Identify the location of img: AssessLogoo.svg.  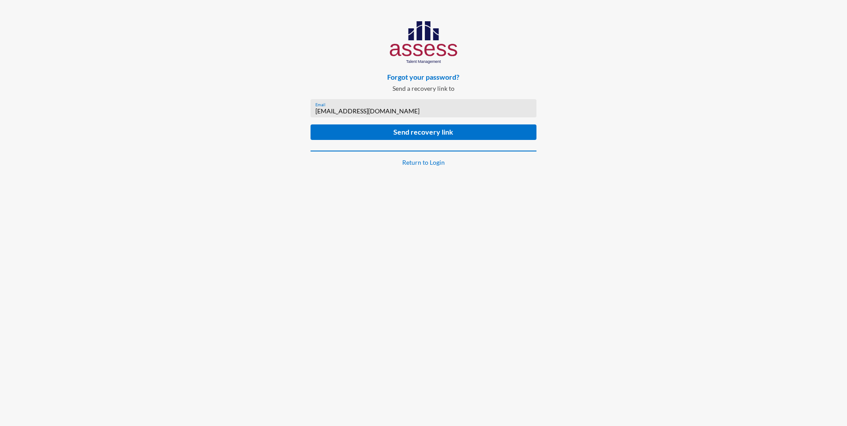
(424, 43).